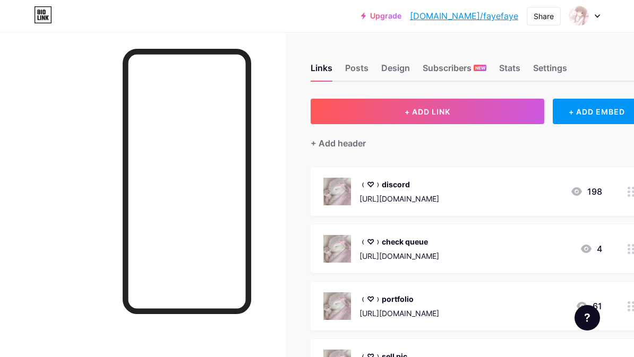 Image resolution: width=634 pixels, height=357 pixels. I want to click on img: ﹙♡﹚portfolio, so click(337, 306).